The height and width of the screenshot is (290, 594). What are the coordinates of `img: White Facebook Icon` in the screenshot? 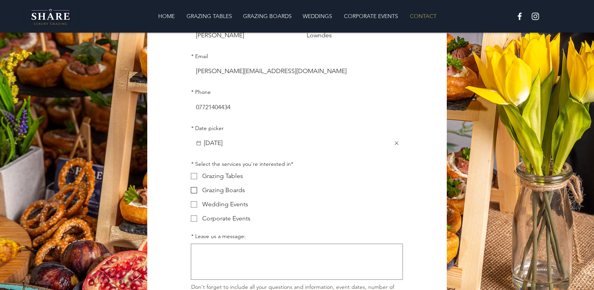 It's located at (519, 16).